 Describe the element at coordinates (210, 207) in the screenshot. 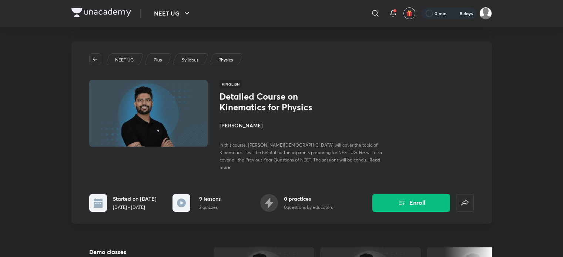

I see `p: 2 quizzes` at that location.